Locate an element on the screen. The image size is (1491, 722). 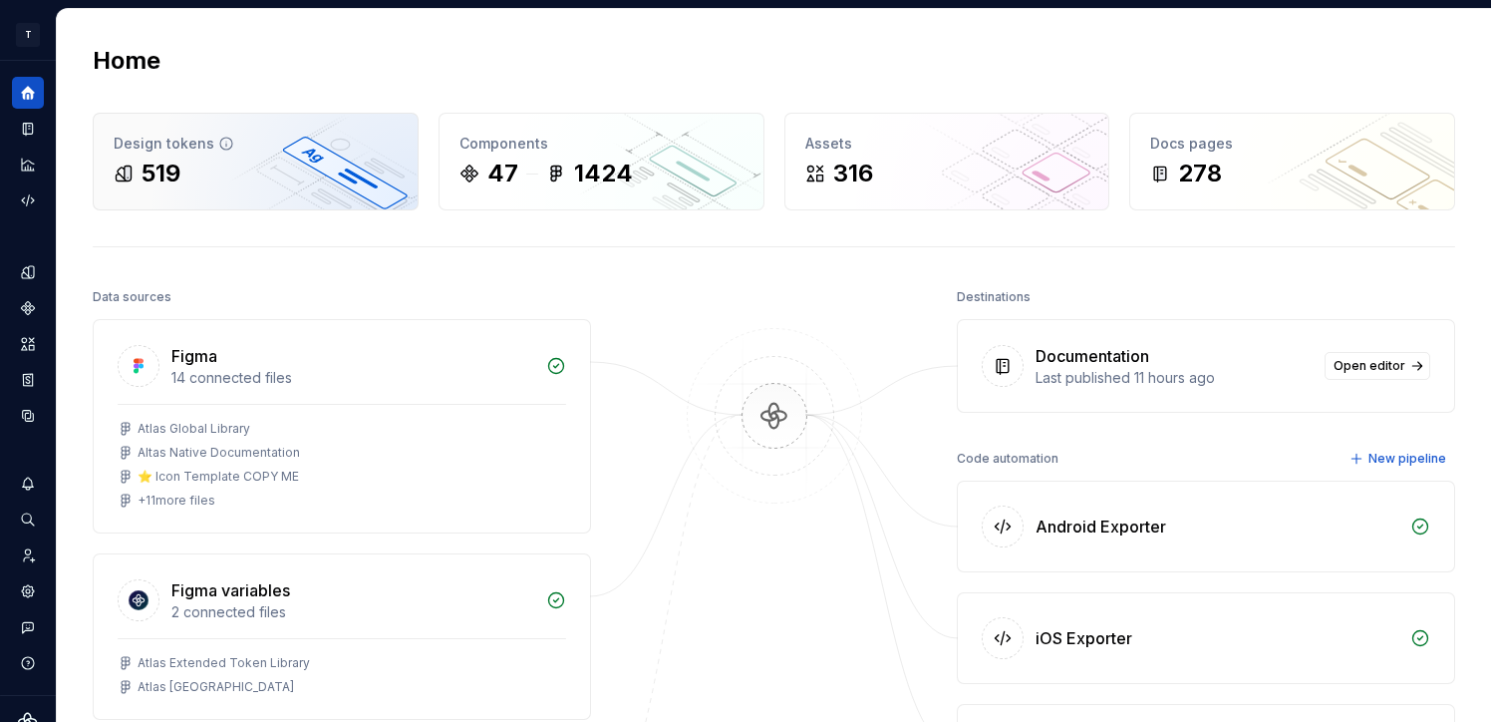
a: Design tokens is located at coordinates (28, 272).